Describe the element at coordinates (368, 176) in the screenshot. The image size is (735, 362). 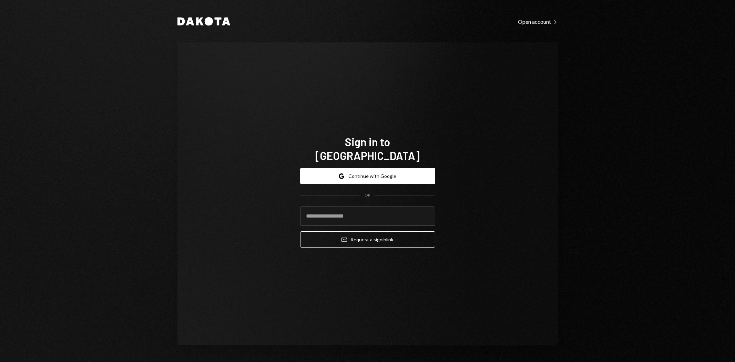
I see `button: Continue with Google` at that location.